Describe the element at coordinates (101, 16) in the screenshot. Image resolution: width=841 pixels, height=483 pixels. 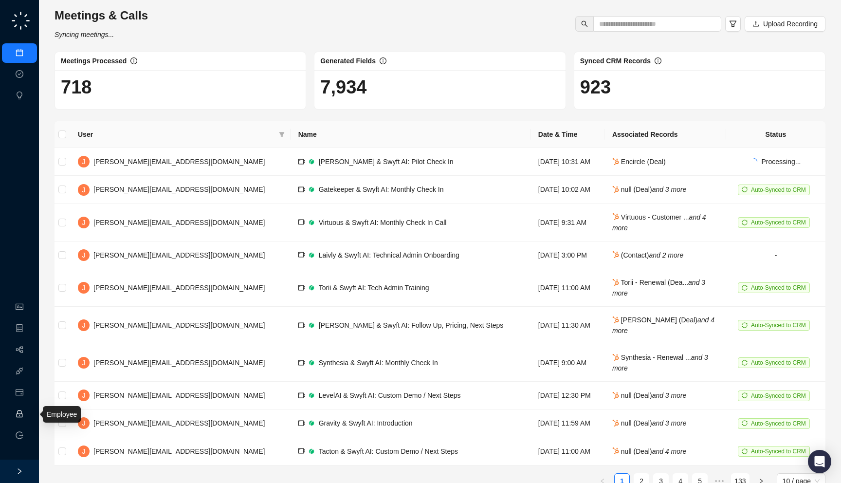
I see `h3: Meetings & Calls` at that location.